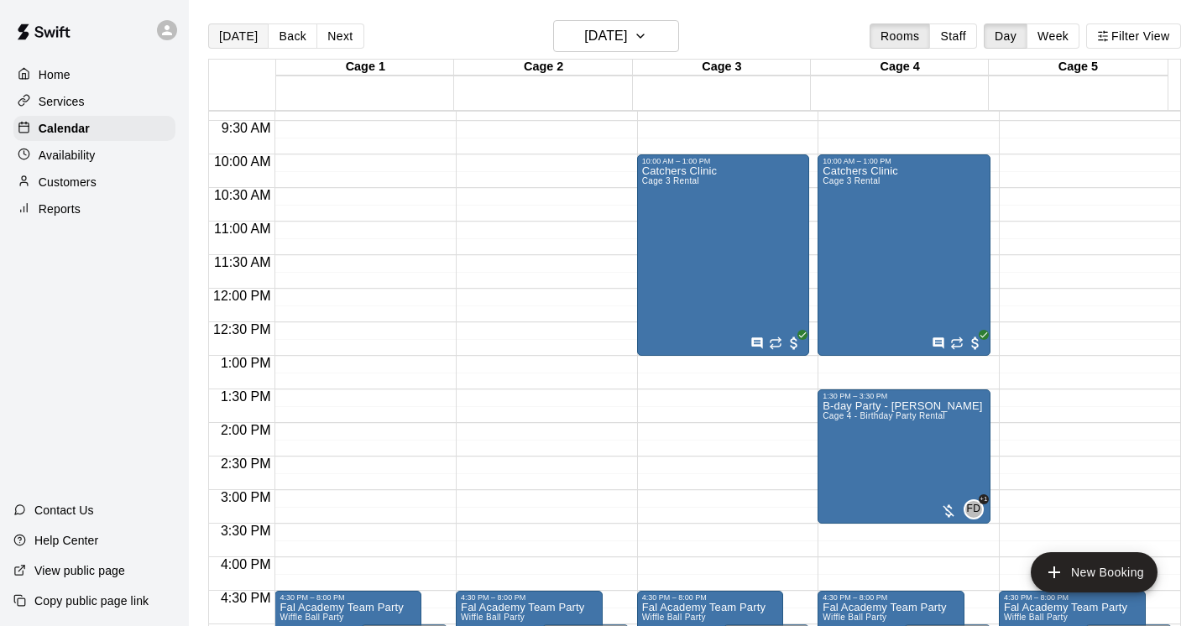 Image resolution: width=1202 pixels, height=626 pixels. What do you see at coordinates (243, 161) in the screenshot?
I see `span: 10:00 AM` at bounding box center [243, 161].